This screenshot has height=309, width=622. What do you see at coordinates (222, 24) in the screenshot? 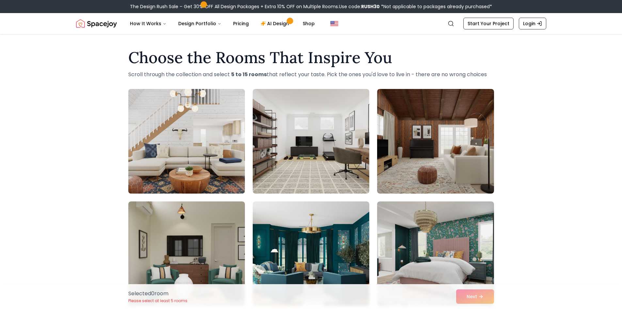
I see `nav: Main` at bounding box center [222, 24].